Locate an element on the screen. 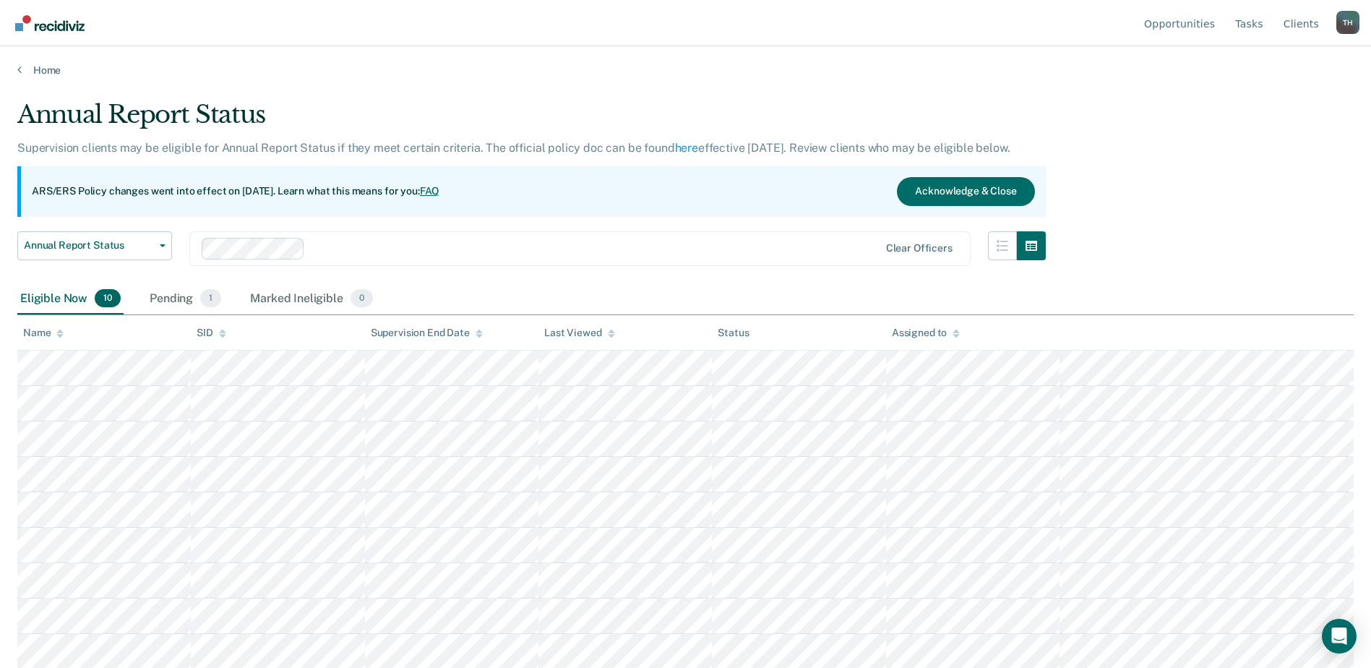 The image size is (1371, 668). span: 0 is located at coordinates (361, 298).